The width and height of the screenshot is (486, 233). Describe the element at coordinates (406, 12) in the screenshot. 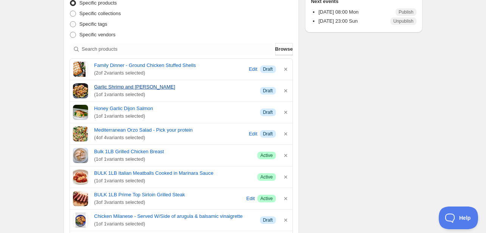

I see `span: Publish` at that location.